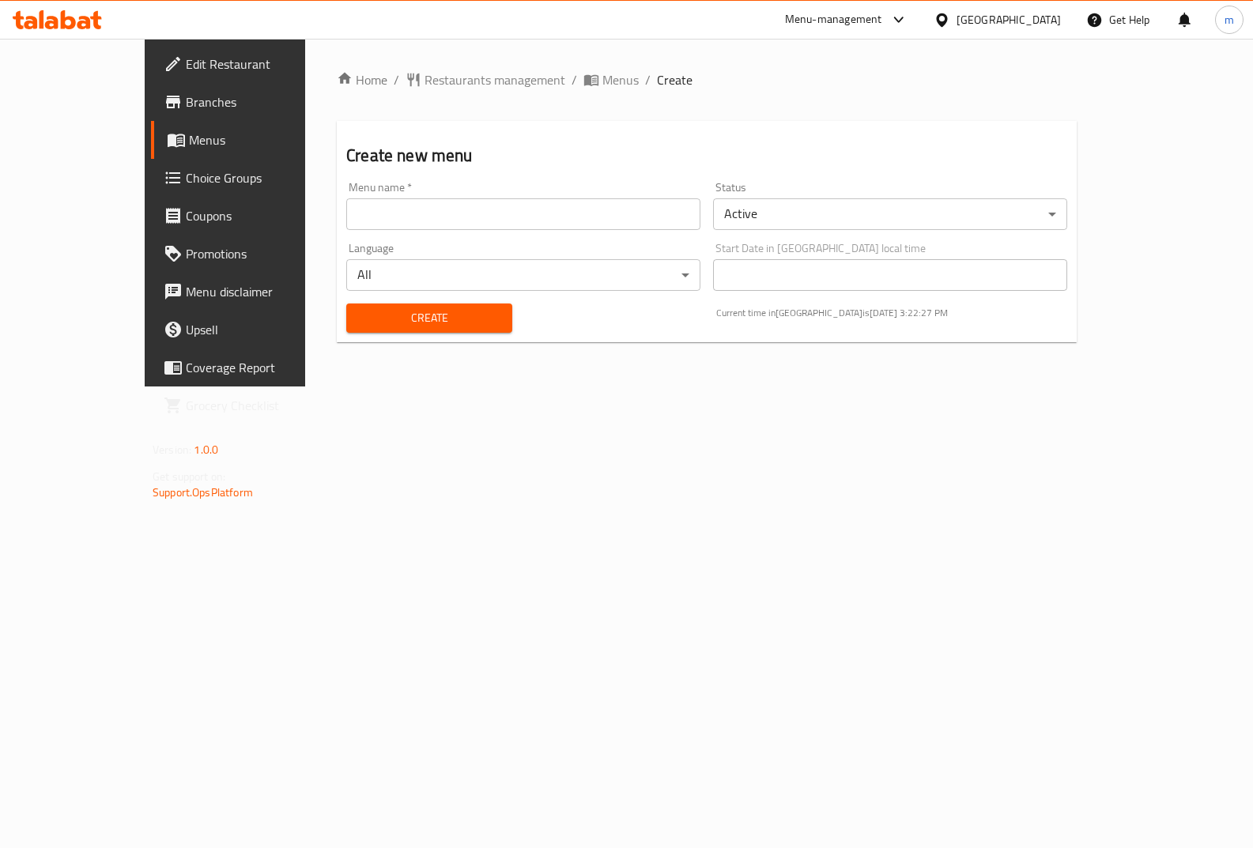 The height and width of the screenshot is (848, 1253). Describe the element at coordinates (172, 450) in the screenshot. I see `span: Version:` at that location.